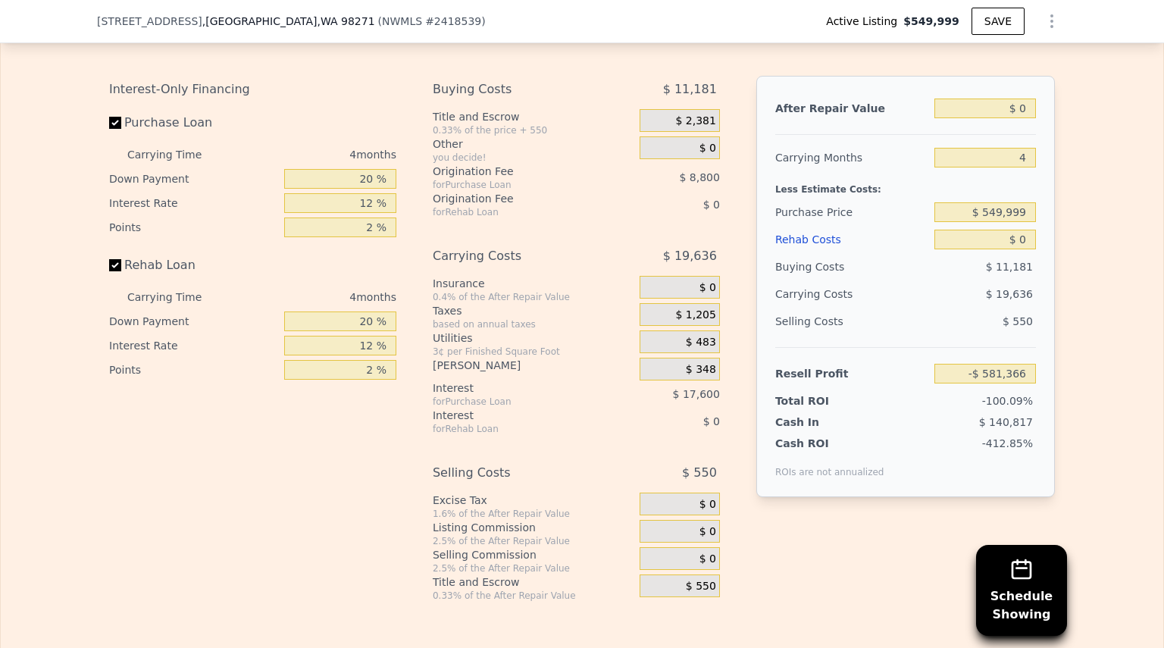 This screenshot has height=648, width=1164. I want to click on input: Rehab Loan, so click(115, 265).